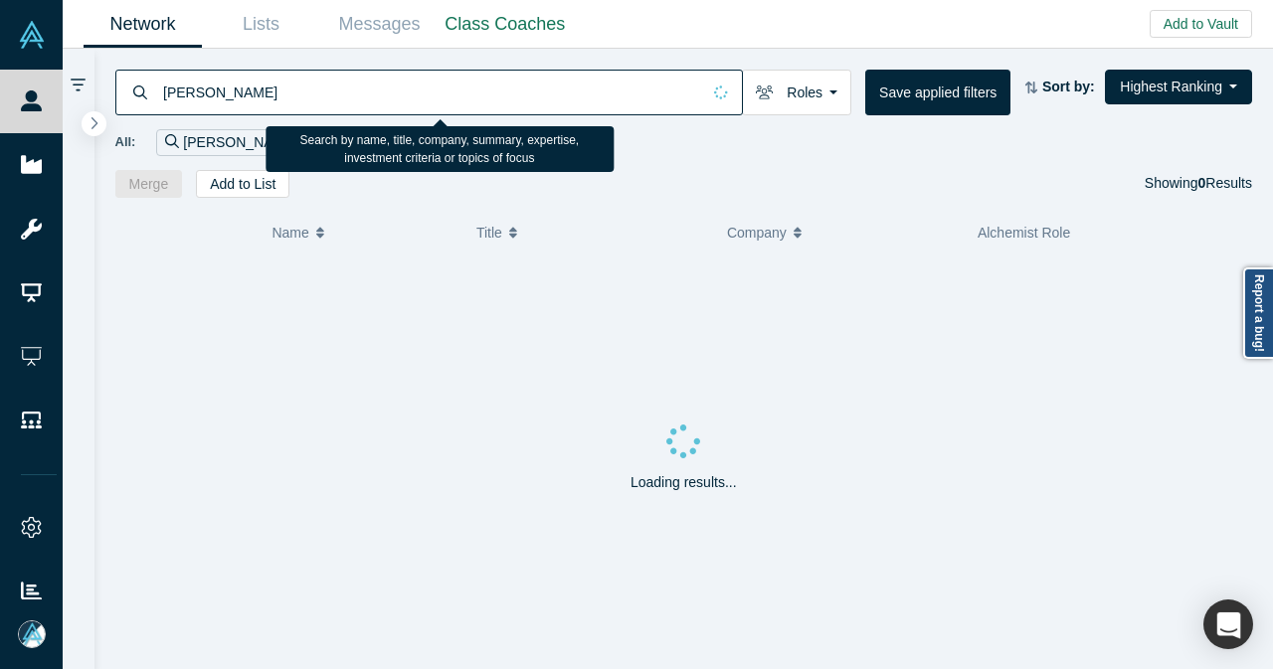  What do you see at coordinates (363, 233) in the screenshot?
I see `button: Name` at bounding box center [363, 233].